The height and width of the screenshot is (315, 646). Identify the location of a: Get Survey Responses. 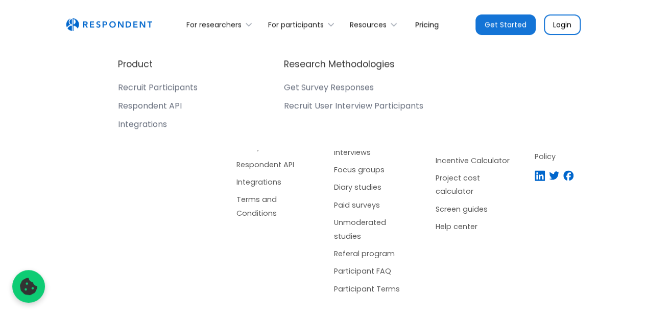
(353, 89).